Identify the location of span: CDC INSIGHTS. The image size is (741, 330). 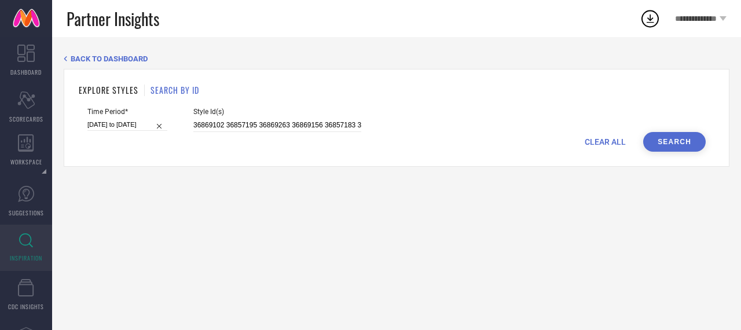
(26, 306).